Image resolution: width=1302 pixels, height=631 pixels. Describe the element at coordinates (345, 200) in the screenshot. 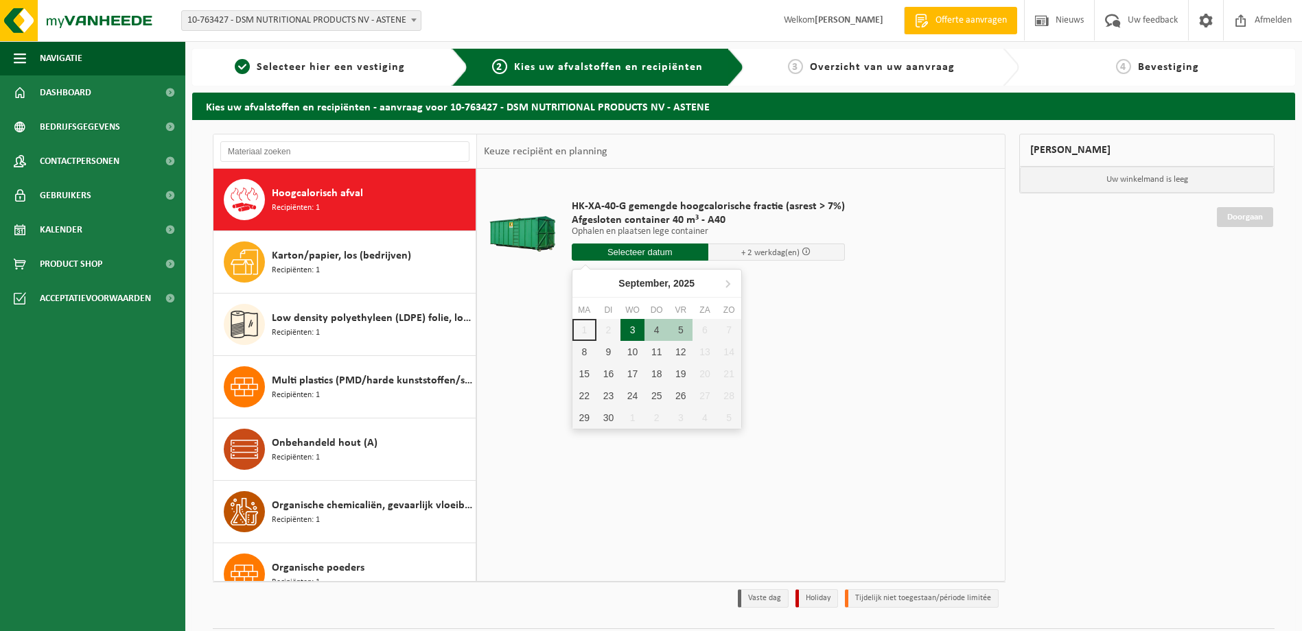

I see `button: Hoogcalorisch afval Recipiënten: 1` at that location.